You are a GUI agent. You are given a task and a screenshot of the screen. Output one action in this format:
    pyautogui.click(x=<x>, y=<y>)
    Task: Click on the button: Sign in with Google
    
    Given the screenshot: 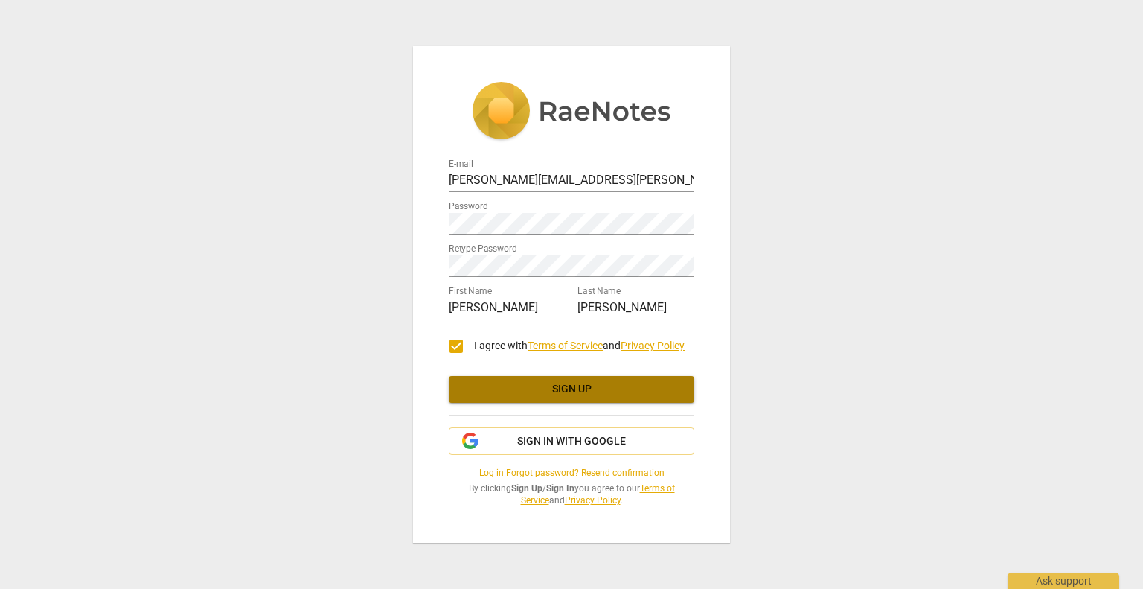 What is the action you would take?
    pyautogui.click(x=572, y=441)
    